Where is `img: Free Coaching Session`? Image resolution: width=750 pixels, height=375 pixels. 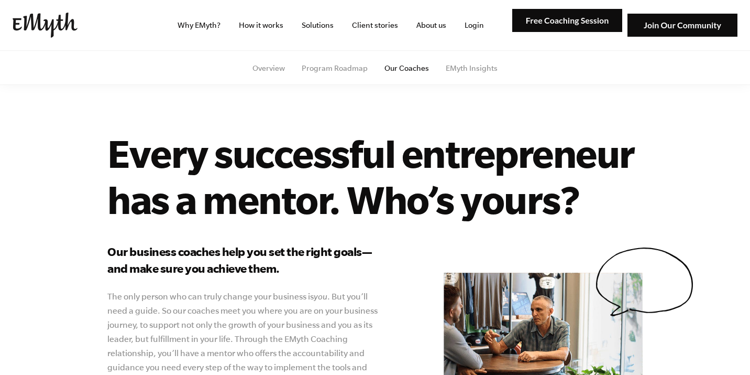 img: Free Coaching Session is located at coordinates (567, 20).